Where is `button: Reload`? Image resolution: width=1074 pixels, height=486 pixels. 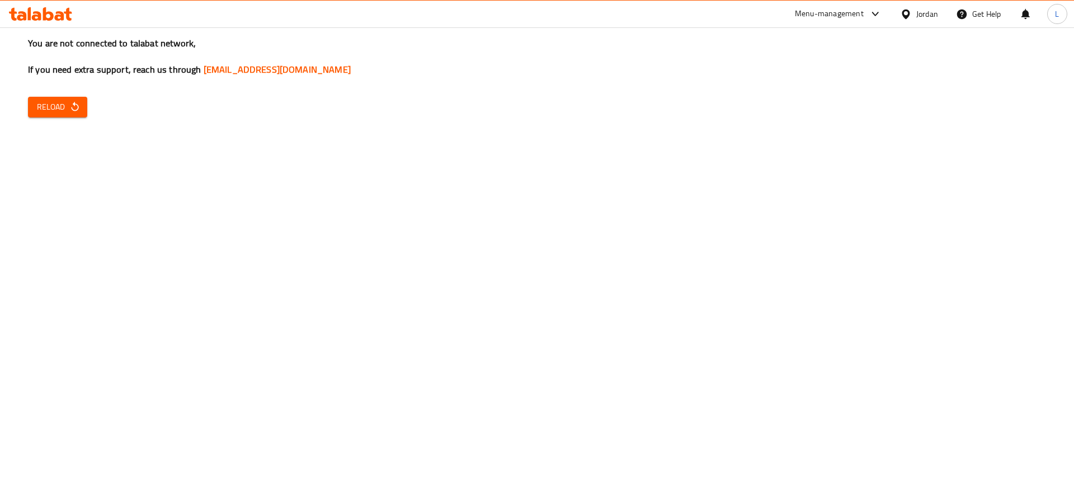
button: Reload is located at coordinates (58, 107).